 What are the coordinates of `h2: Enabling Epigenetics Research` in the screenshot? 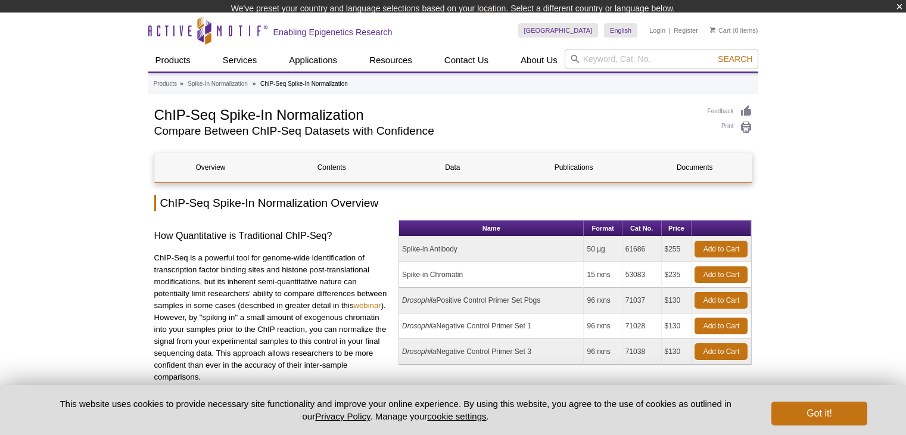 It's located at (333, 32).